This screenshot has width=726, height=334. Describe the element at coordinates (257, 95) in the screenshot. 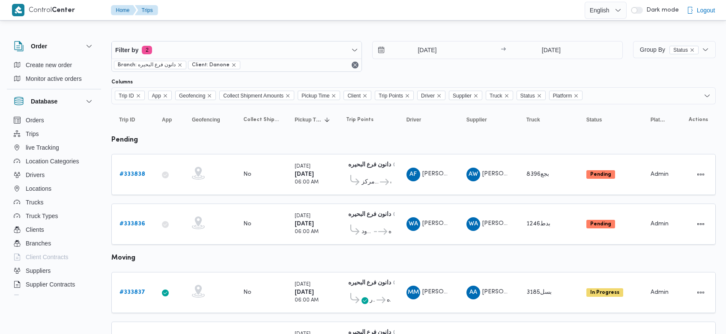

I see `span: Collect Shipment Amounts` at that location.